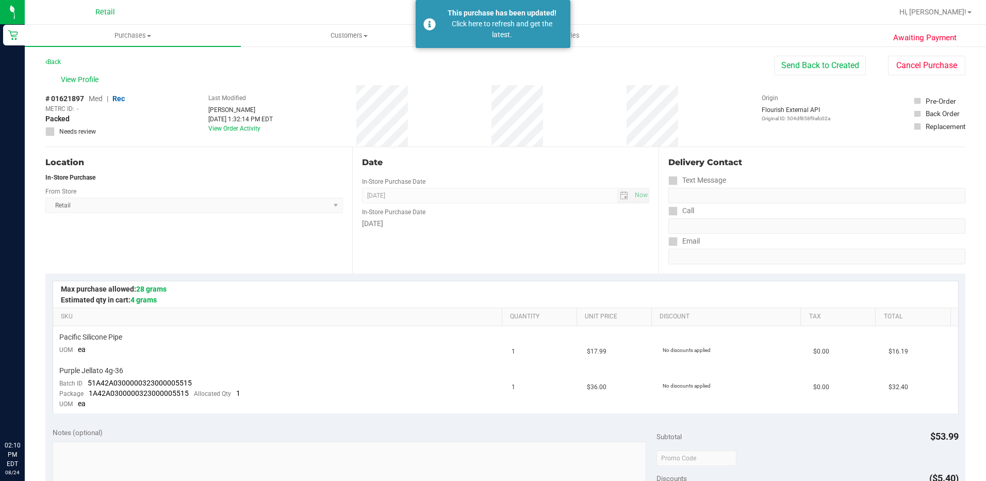 The image size is (986, 481). What do you see at coordinates (597, 351) in the screenshot?
I see `span: $17.99` at bounding box center [597, 351].